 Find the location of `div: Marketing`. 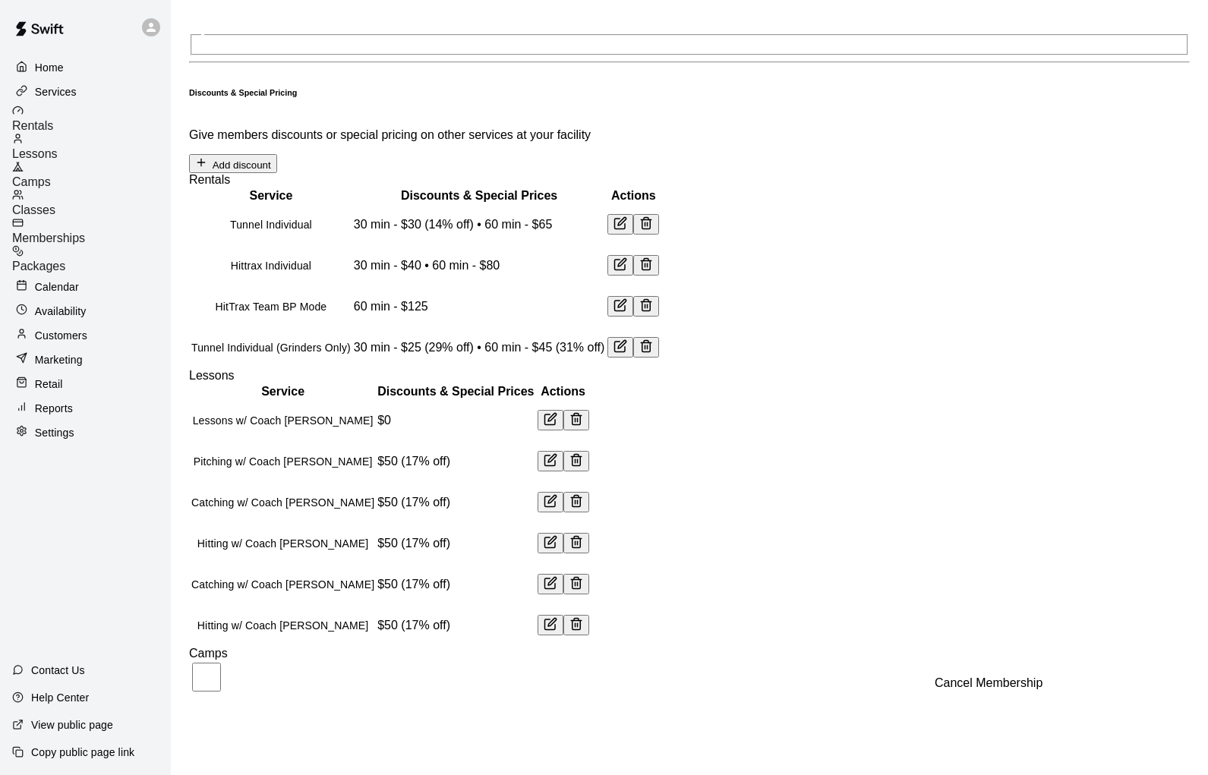

div: Marketing is located at coordinates (85, 360).